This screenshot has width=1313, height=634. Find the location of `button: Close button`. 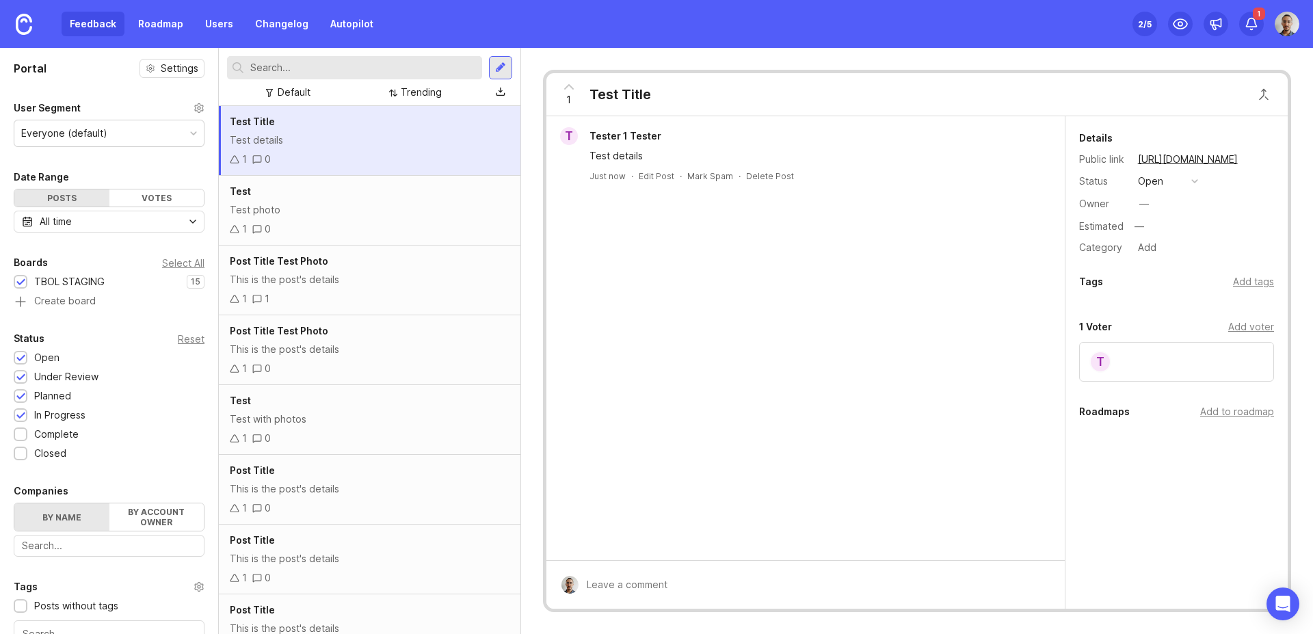

button: Close button is located at coordinates (1264, 94).